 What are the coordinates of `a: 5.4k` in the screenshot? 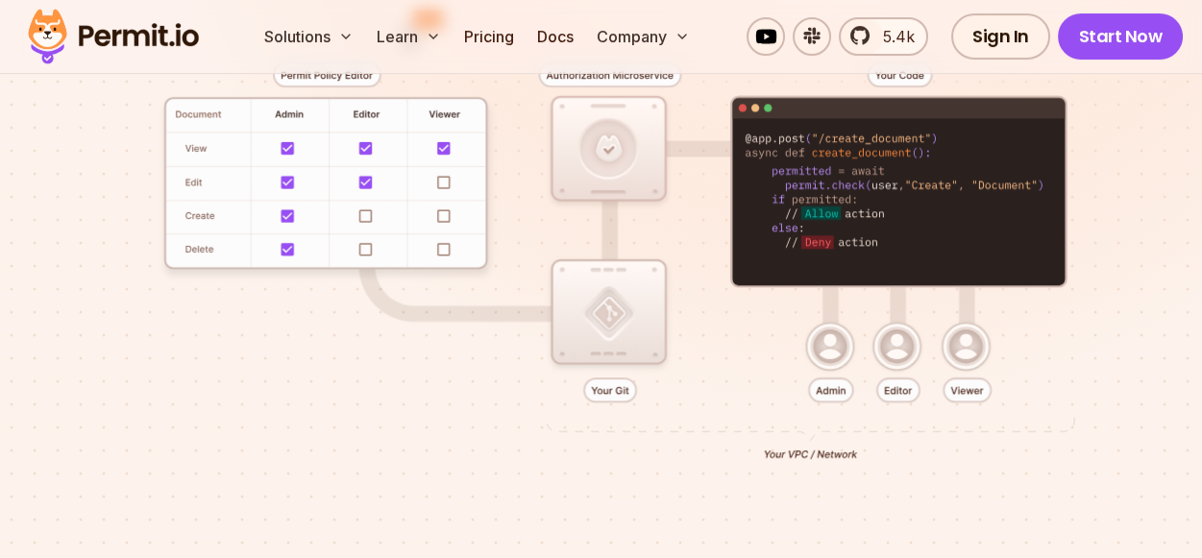 It's located at (883, 37).